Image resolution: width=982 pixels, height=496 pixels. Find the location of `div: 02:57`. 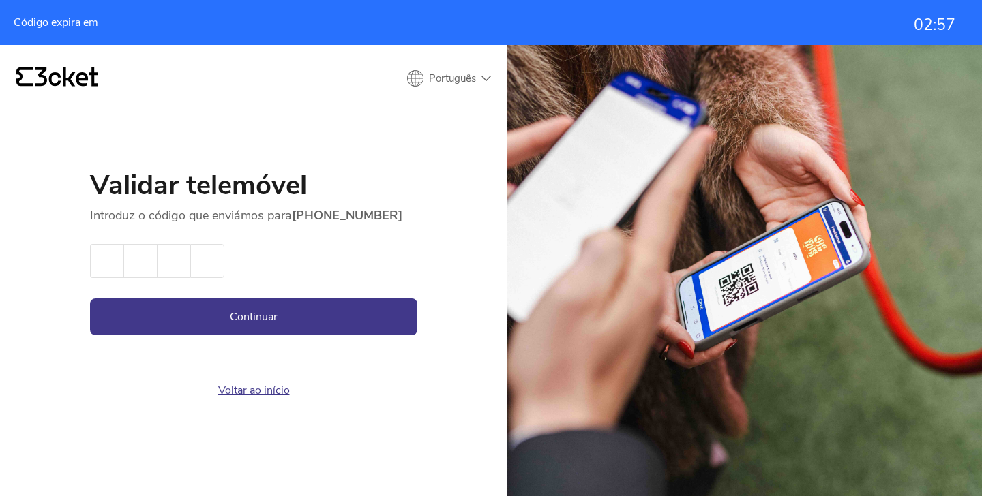

div: 02:57 is located at coordinates (934, 25).